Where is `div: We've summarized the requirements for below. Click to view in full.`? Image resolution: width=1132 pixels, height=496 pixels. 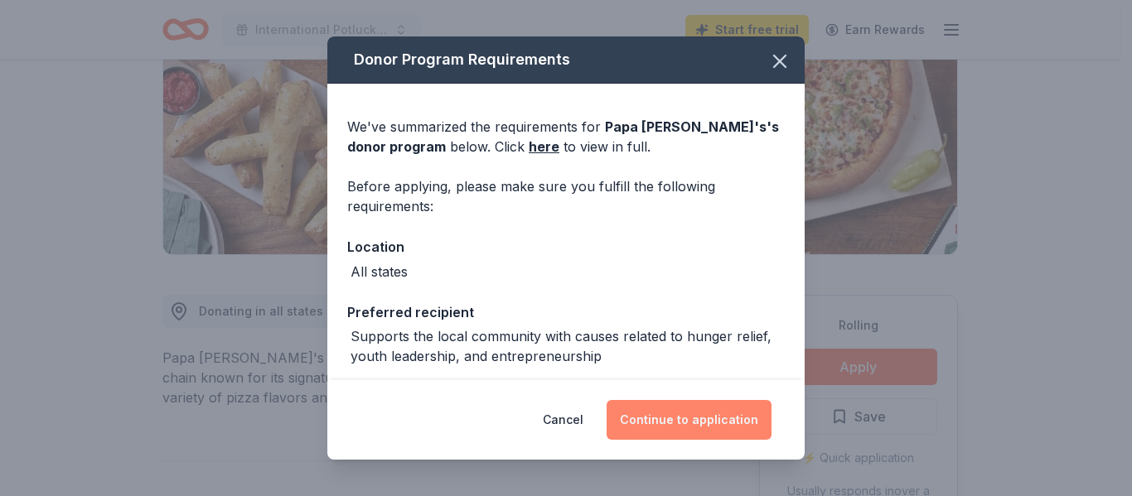 div: We've summarized the requirements for below. Click to view in full. is located at coordinates (566, 137).